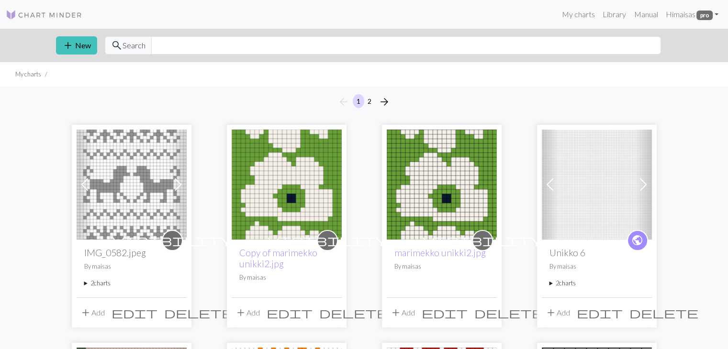 The height and width of the screenshot is (349, 728). Describe the element at coordinates (597, 183) in the screenshot. I see `a: Unikko 6` at that location.